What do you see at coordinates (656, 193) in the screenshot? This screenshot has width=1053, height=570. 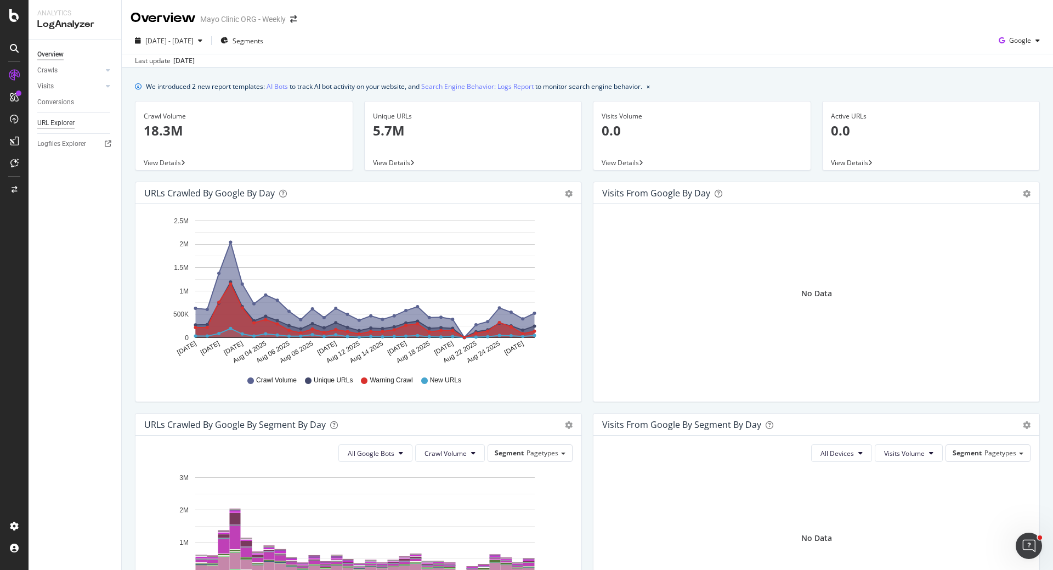 I see `div: Visits from Google by day` at bounding box center [656, 193].